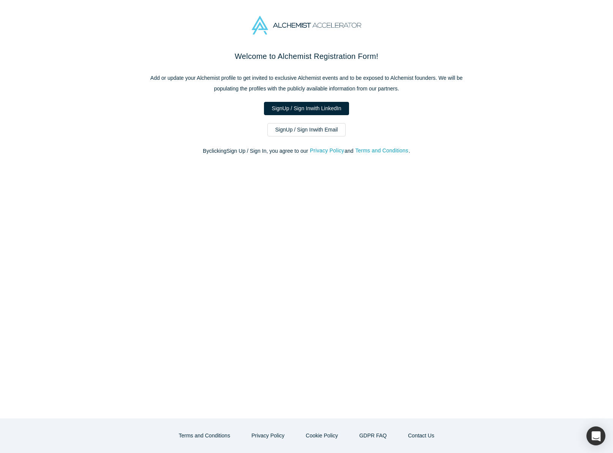 The image size is (613, 453). What do you see at coordinates (306, 83) in the screenshot?
I see `p: Add or update your Alchemist profile to get invited to exclusive Alchemist events and to be expos...` at bounding box center [306, 83].